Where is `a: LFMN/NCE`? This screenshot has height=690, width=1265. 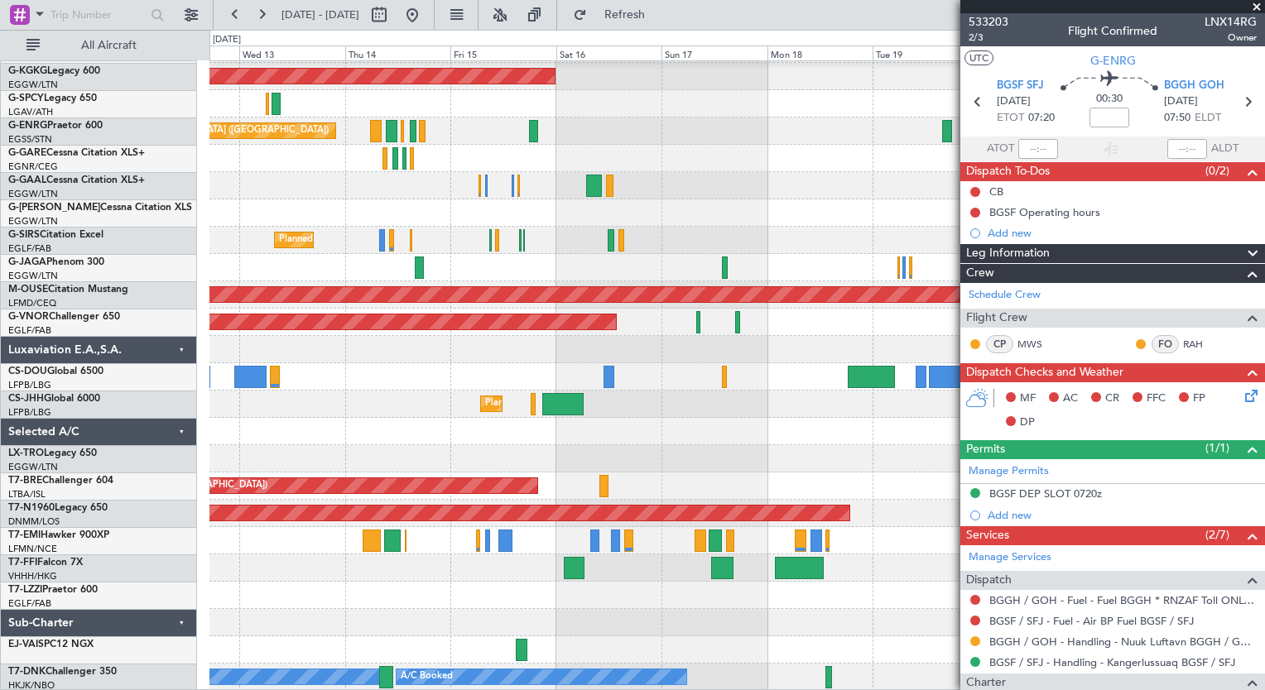 a: LFMN/NCE is located at coordinates (32, 549).